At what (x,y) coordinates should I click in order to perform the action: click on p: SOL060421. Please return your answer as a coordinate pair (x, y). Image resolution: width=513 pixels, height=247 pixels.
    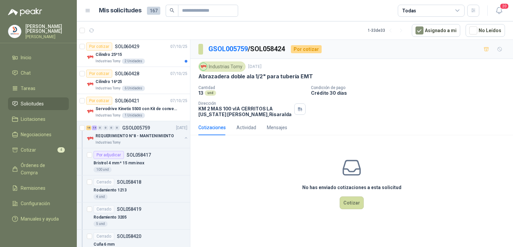
    Looking at the image, I should click on (127, 101).